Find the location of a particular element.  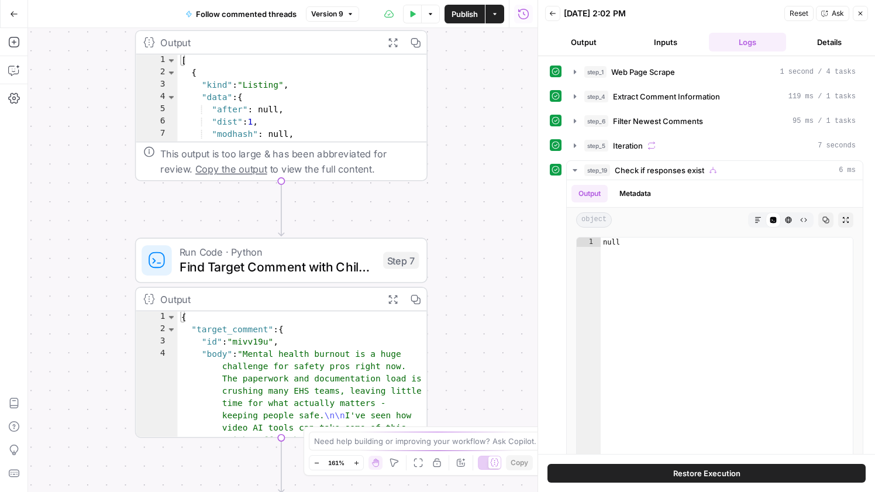

span: step_1 is located at coordinates (595, 72).